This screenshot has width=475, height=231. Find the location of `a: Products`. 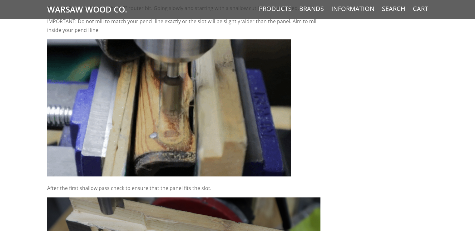

a: Products is located at coordinates (275, 9).